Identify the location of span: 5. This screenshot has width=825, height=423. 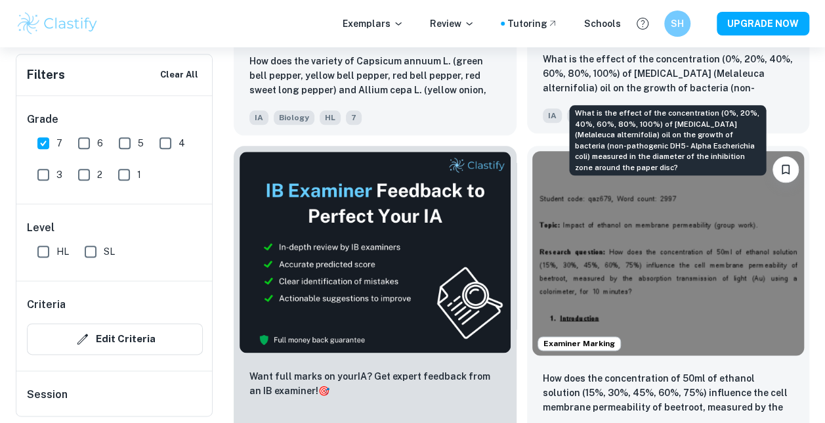
(140, 143).